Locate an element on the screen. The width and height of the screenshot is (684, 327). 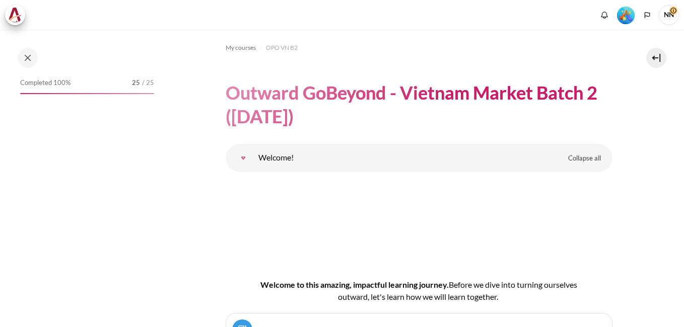
span: Completed 100% is located at coordinates (45, 83).